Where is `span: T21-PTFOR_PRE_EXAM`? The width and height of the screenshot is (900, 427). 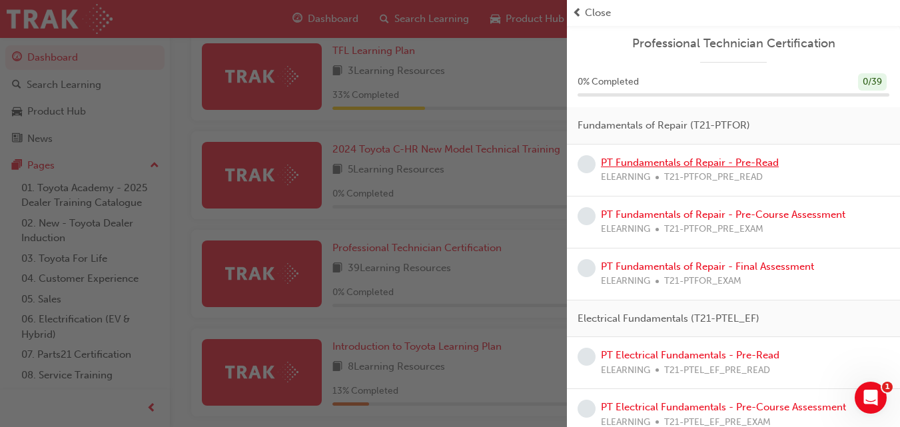
span: T21-PTFOR_PRE_EXAM is located at coordinates (714, 229).